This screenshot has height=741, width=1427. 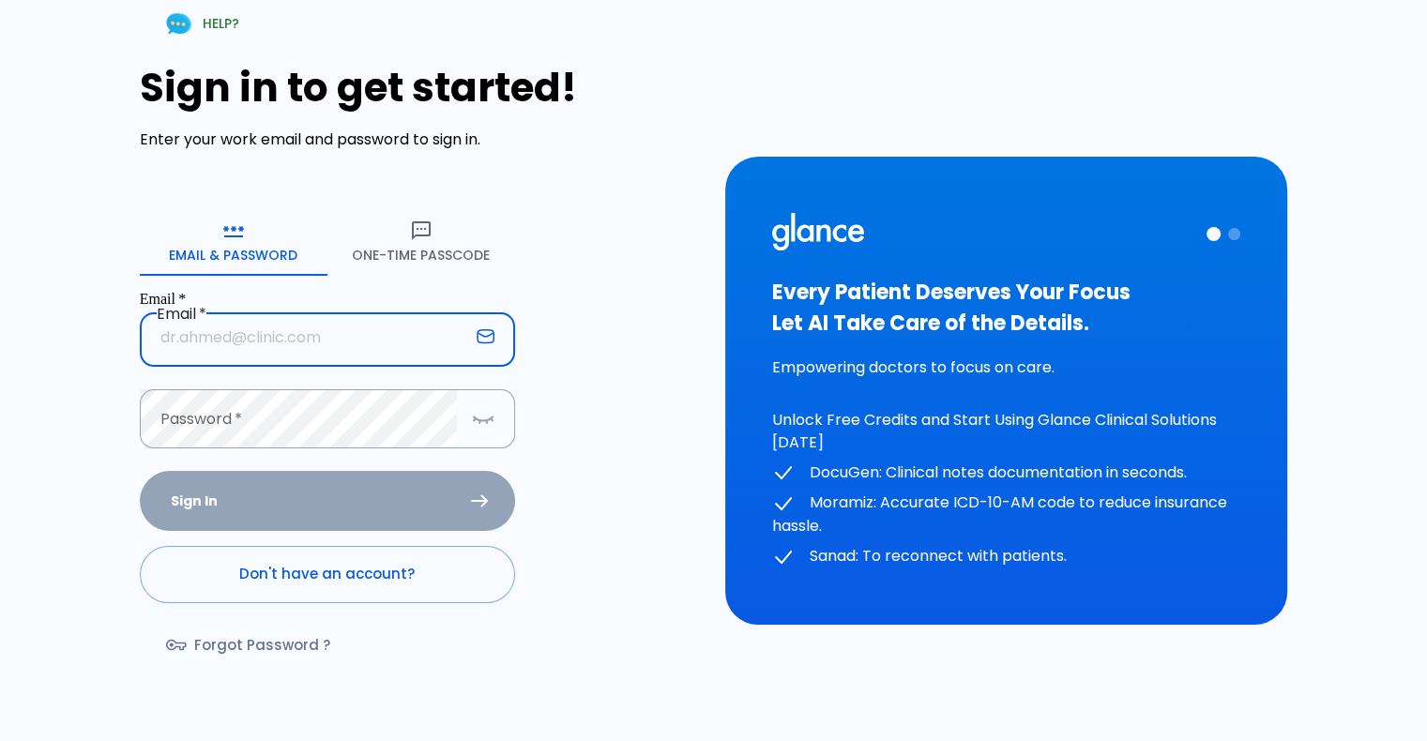 I want to click on button: One-Time Passcode, so click(x=421, y=242).